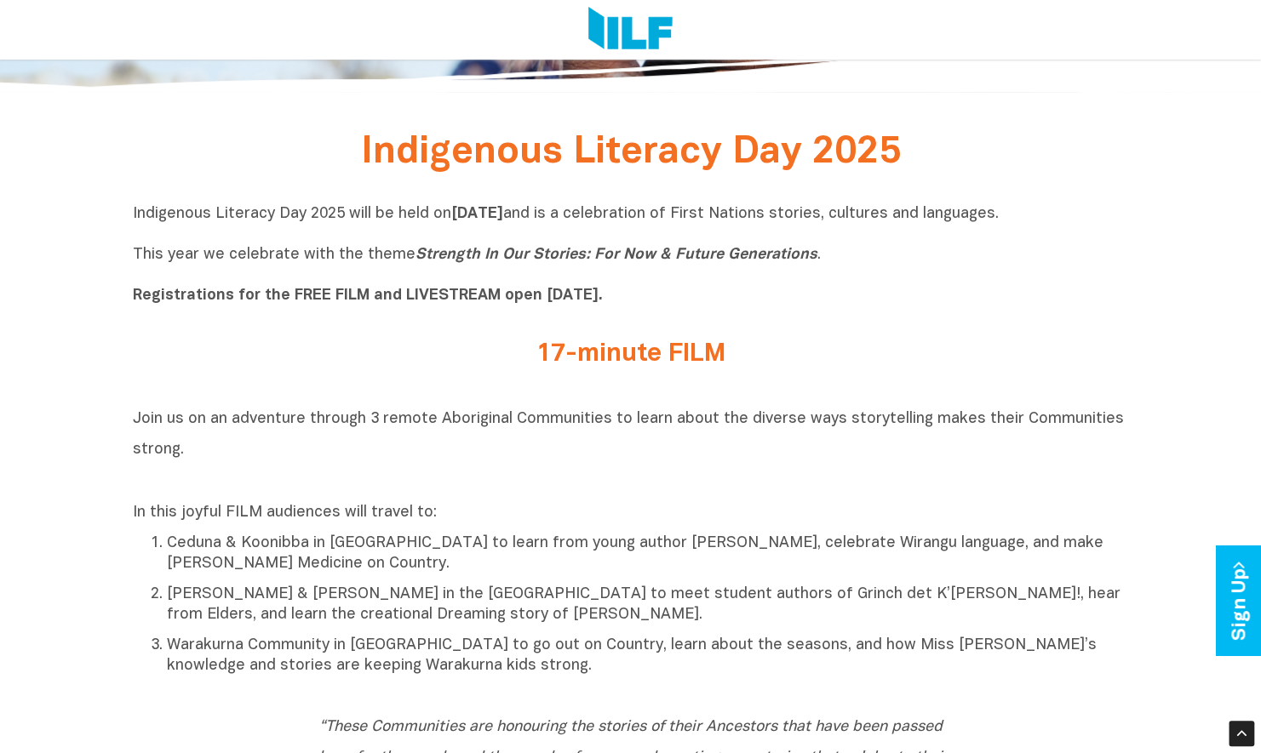 This screenshot has height=753, width=1261. What do you see at coordinates (631, 513) in the screenshot?
I see `p: In this joyful FILM audiences will travel to:` at bounding box center [631, 513].